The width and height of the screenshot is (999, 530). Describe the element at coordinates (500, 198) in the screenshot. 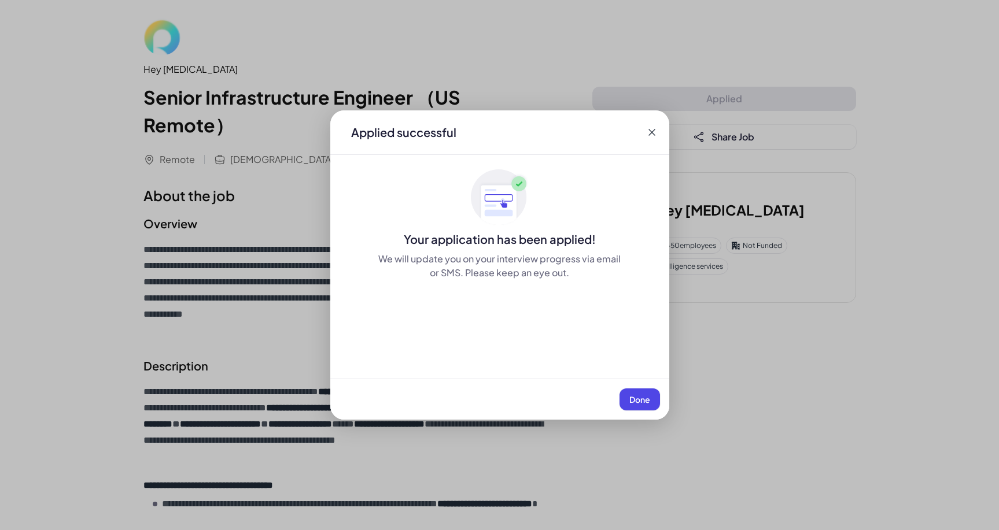

I see `img: ApplyedMaskGroup3.svg` at that location.